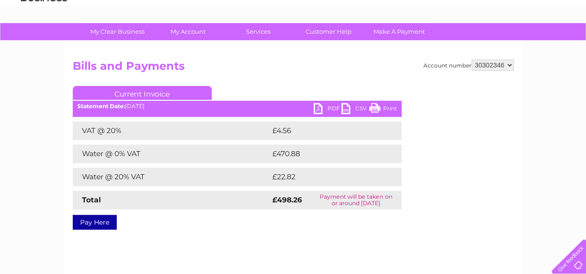  What do you see at coordinates (399, 31) in the screenshot?
I see `a: Make A Payment` at bounding box center [399, 31].